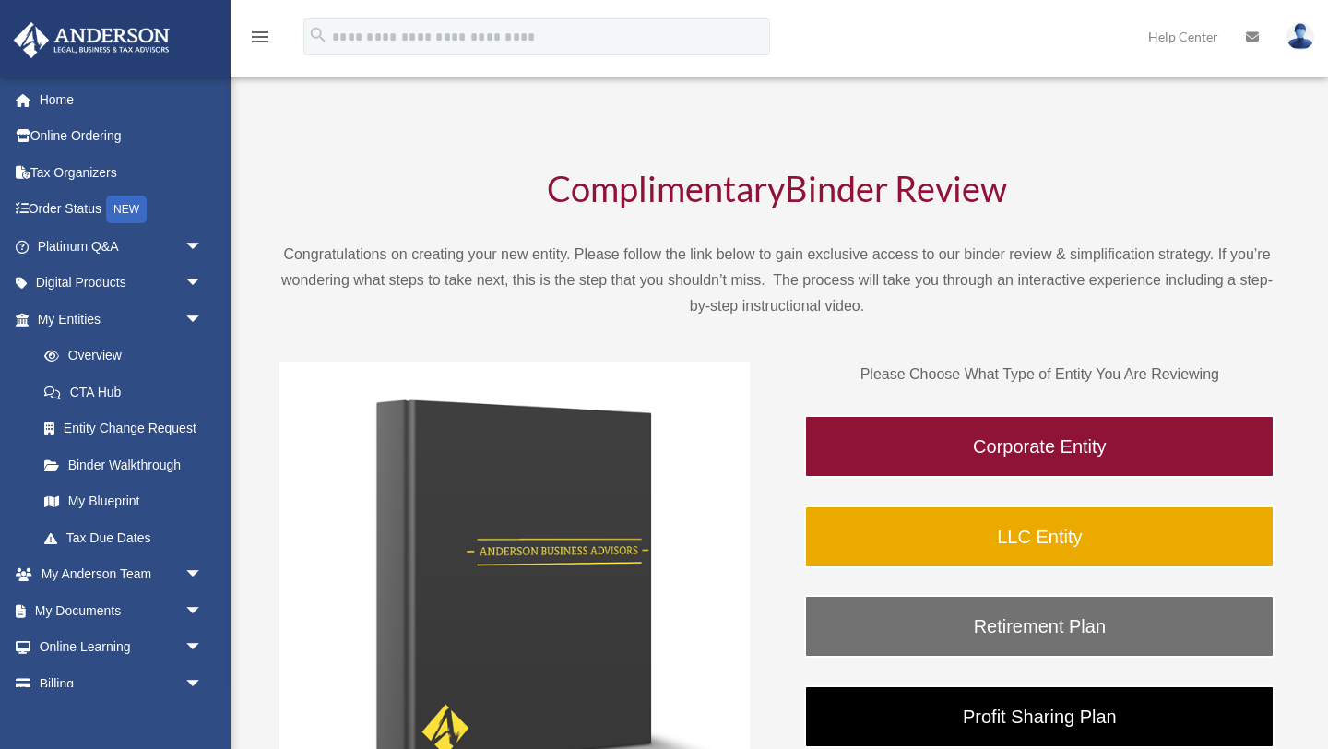  I want to click on a: Online Ordering, so click(122, 136).